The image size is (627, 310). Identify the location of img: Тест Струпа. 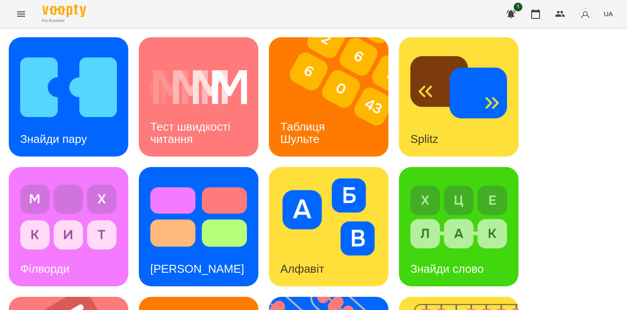
(198, 217).